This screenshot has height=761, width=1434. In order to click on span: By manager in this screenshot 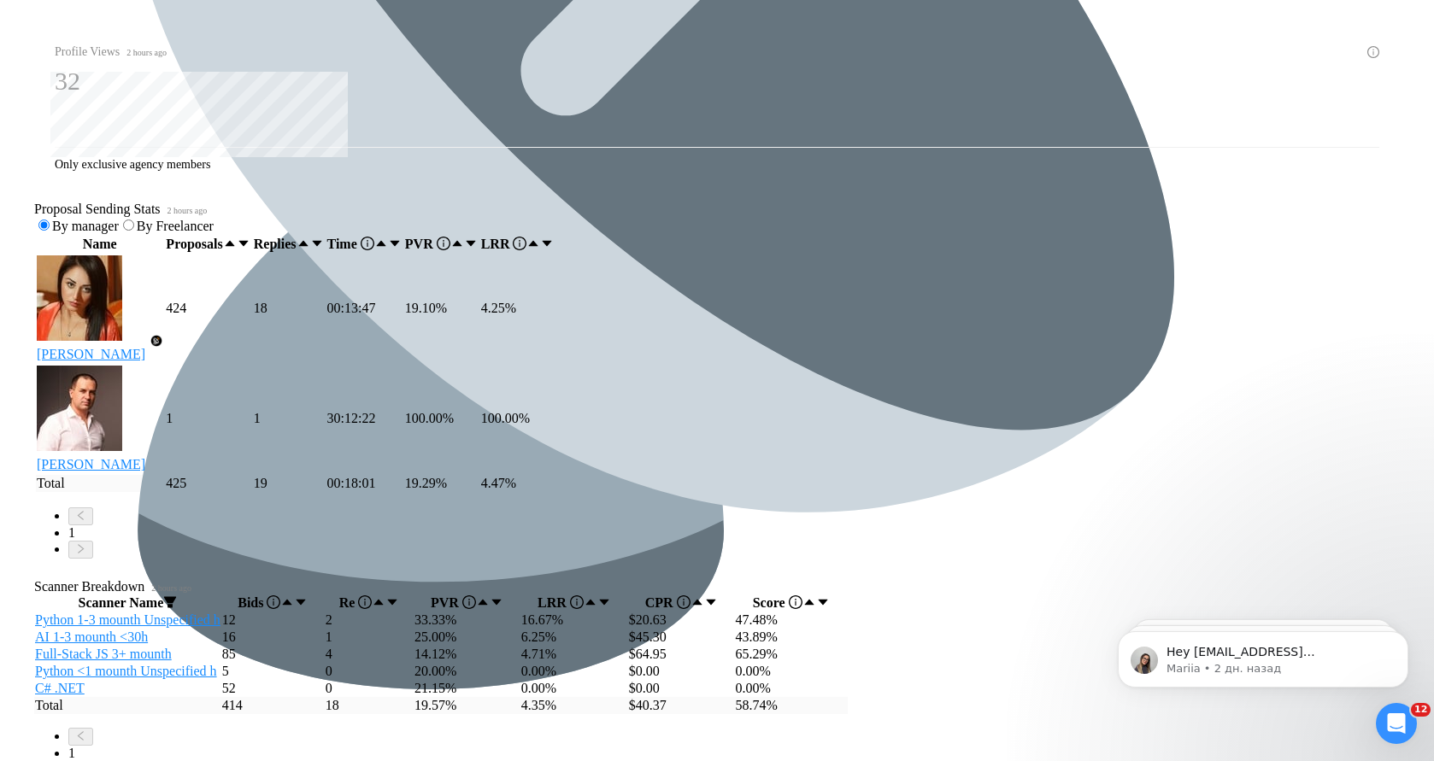, I will do `click(85, 226)`.